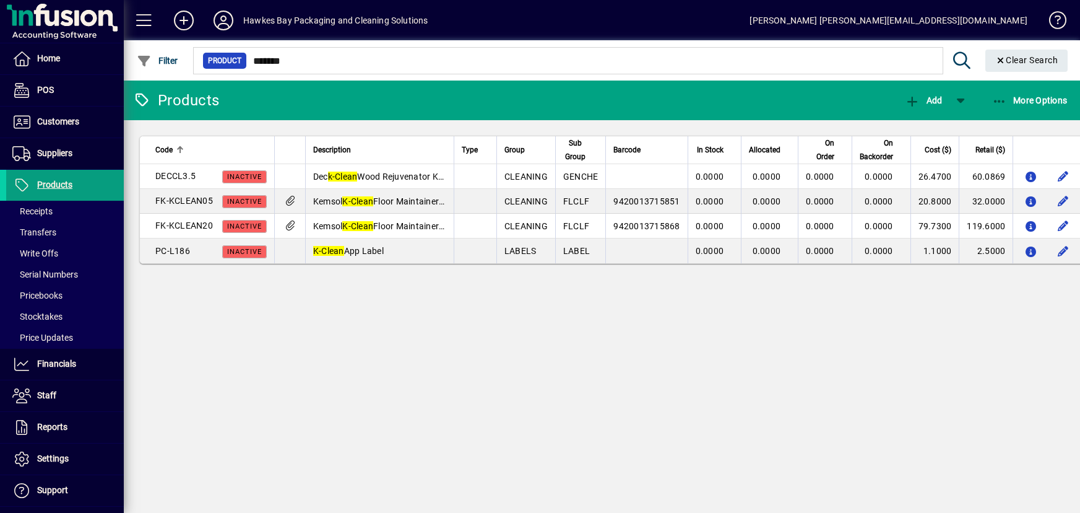 The width and height of the screenshot is (1080, 513). Describe the element at coordinates (1027, 61) in the screenshot. I see `button: Clear` at that location.